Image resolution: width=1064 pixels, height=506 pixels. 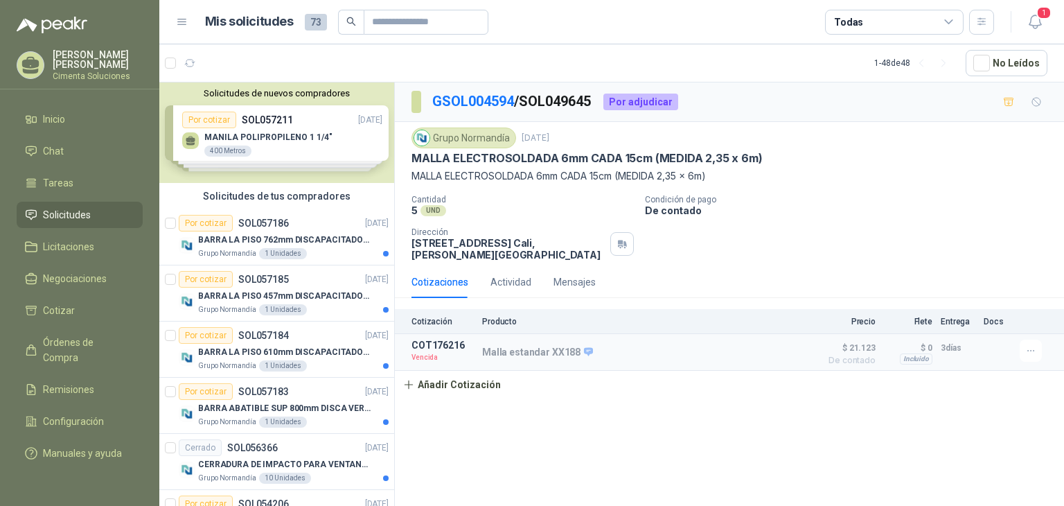 What do you see at coordinates (851, 199) in the screenshot?
I see `p: Condición de pago` at bounding box center [851, 199].